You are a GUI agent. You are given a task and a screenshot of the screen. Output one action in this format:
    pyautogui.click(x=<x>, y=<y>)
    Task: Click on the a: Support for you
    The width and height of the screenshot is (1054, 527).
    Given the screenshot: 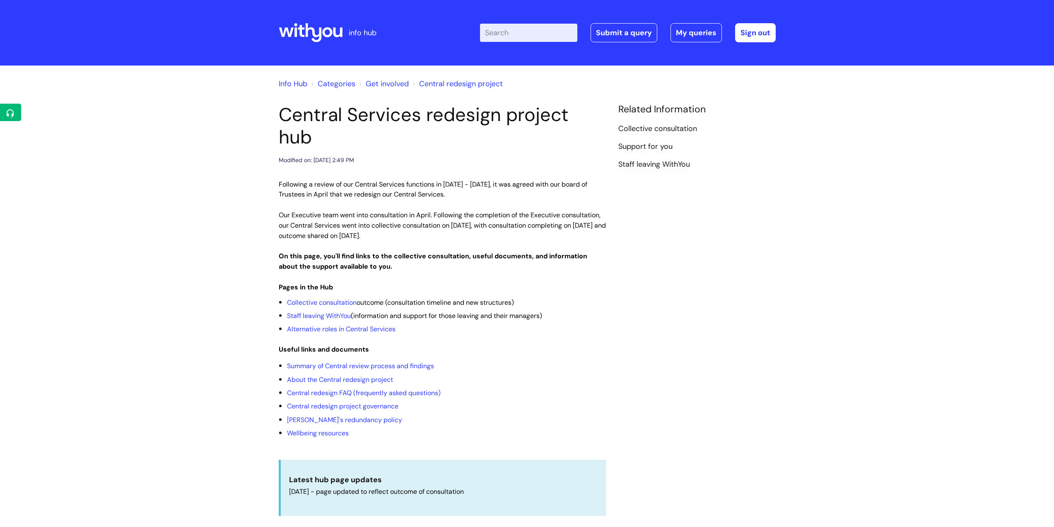 What is the action you would take?
    pyautogui.click(x=645, y=147)
    